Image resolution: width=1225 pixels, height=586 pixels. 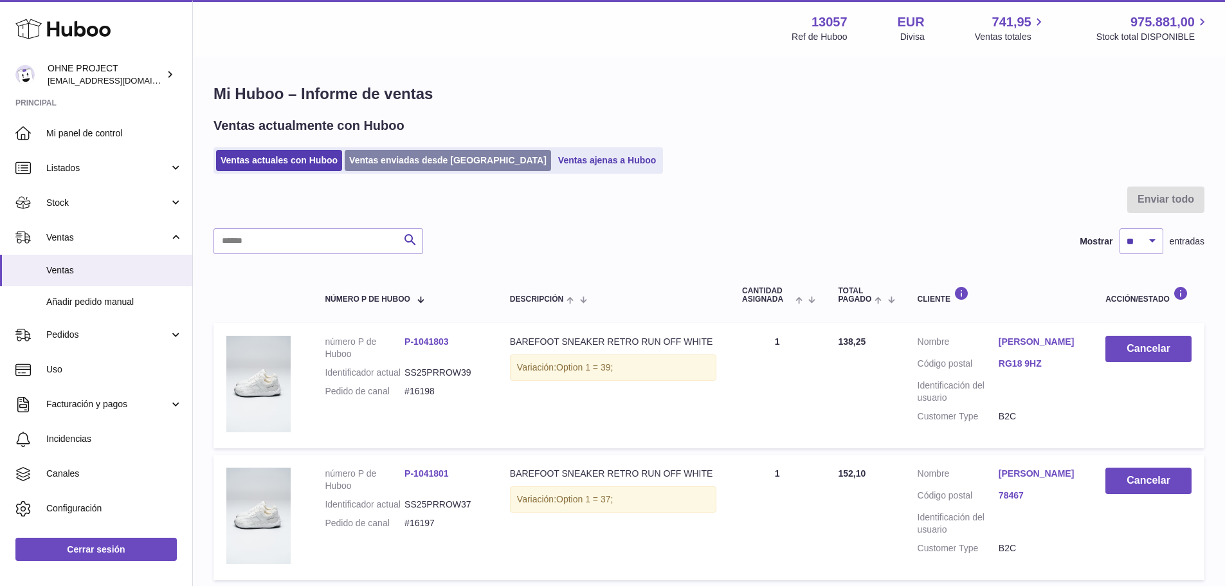 I want to click on a: Ventas ajenas a Huboo, so click(x=607, y=160).